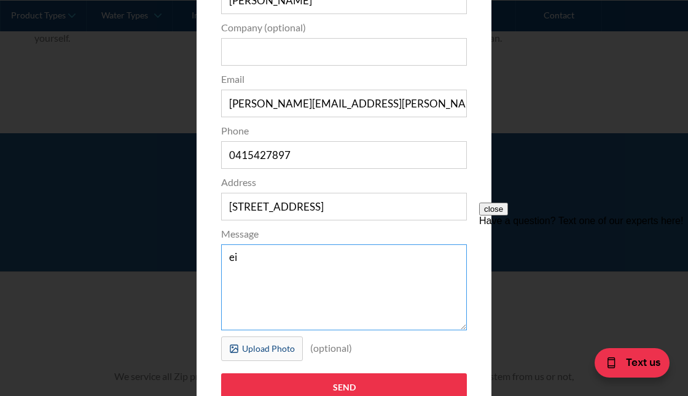  What do you see at coordinates (344, 79) in the screenshot?
I see `label: Email` at bounding box center [344, 79].